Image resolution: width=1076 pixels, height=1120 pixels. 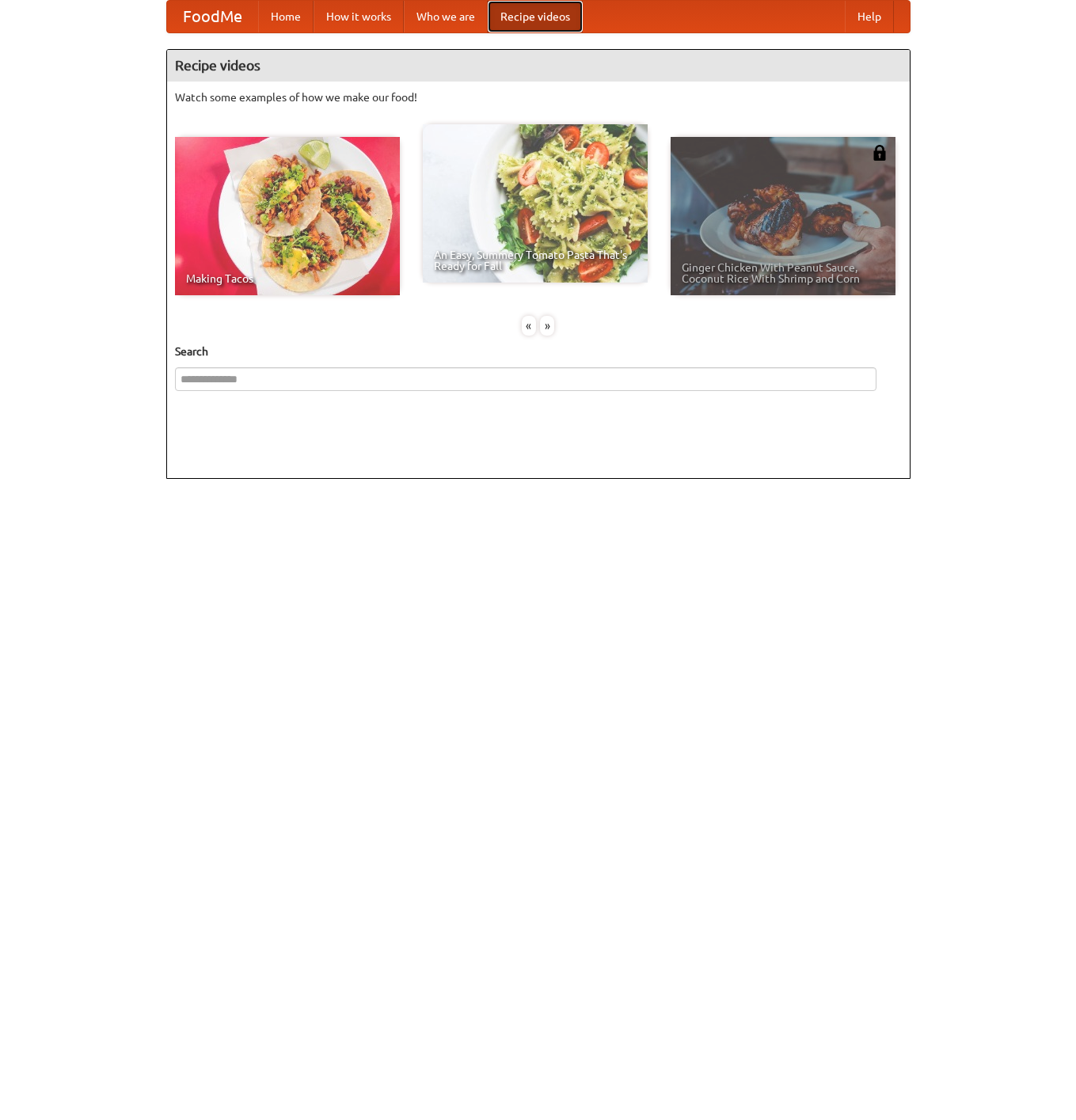 I want to click on span: An Easy, Summery Tomato Pasta That's Ready for Fall, so click(x=535, y=260).